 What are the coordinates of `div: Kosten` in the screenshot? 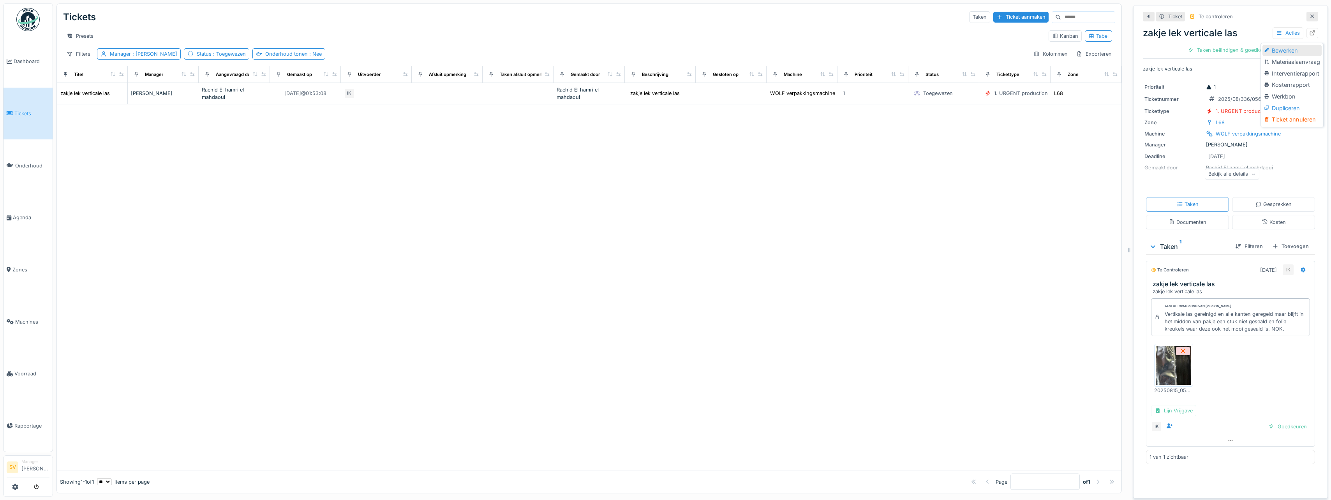 It's located at (1274, 222).